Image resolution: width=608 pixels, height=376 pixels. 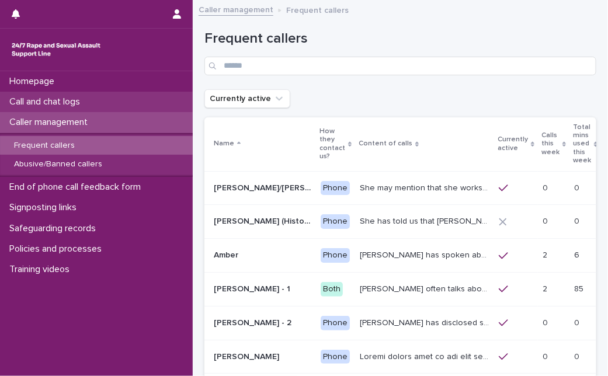 I want to click on p: Signposting links, so click(x=45, y=207).